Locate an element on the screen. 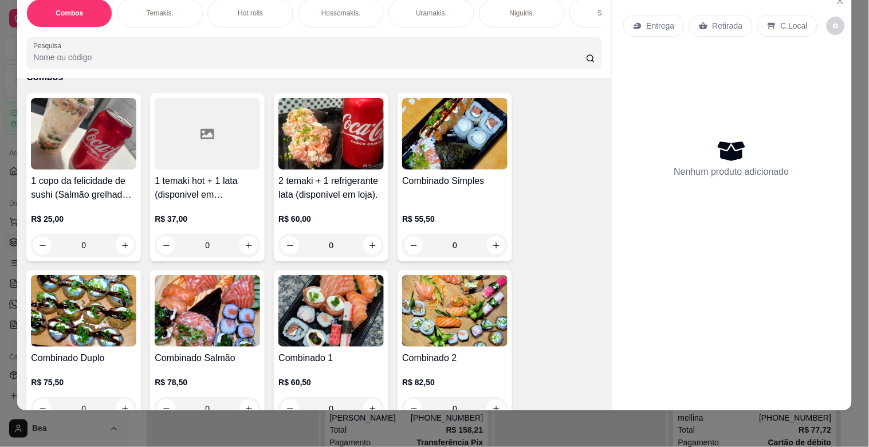 The width and height of the screenshot is (869, 447). p: Uramakis. is located at coordinates (432, 13).